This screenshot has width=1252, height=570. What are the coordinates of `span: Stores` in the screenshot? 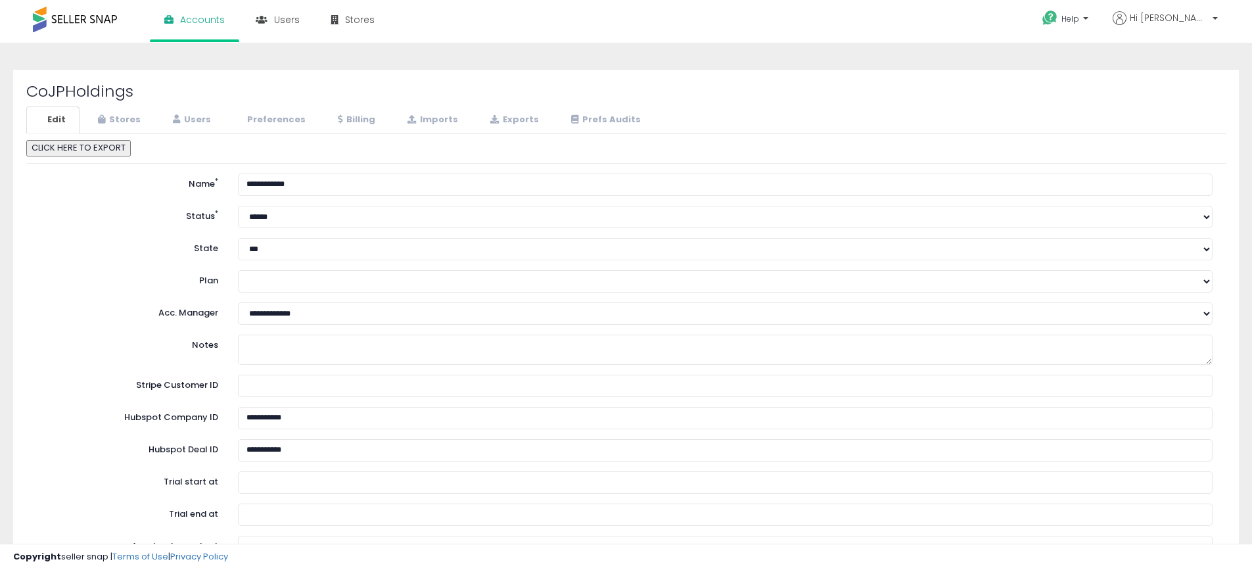 It's located at (360, 20).